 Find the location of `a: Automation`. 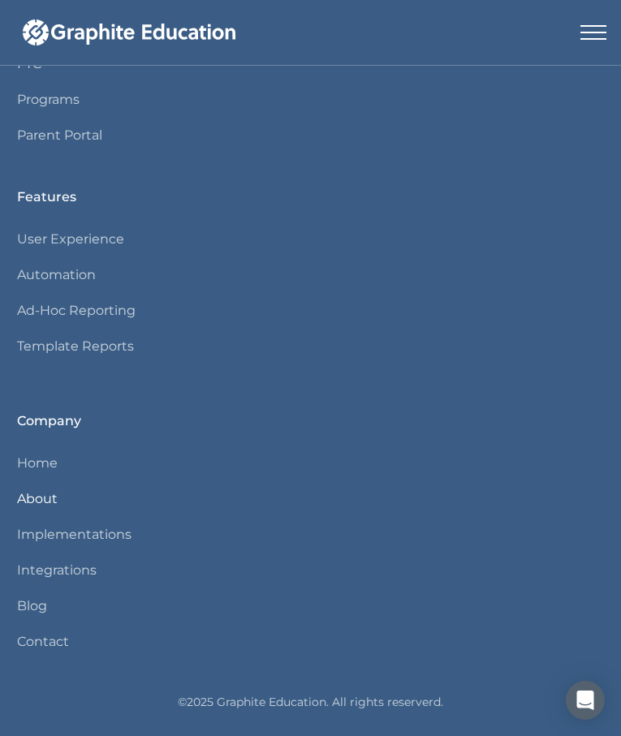

a: Automation is located at coordinates (56, 275).